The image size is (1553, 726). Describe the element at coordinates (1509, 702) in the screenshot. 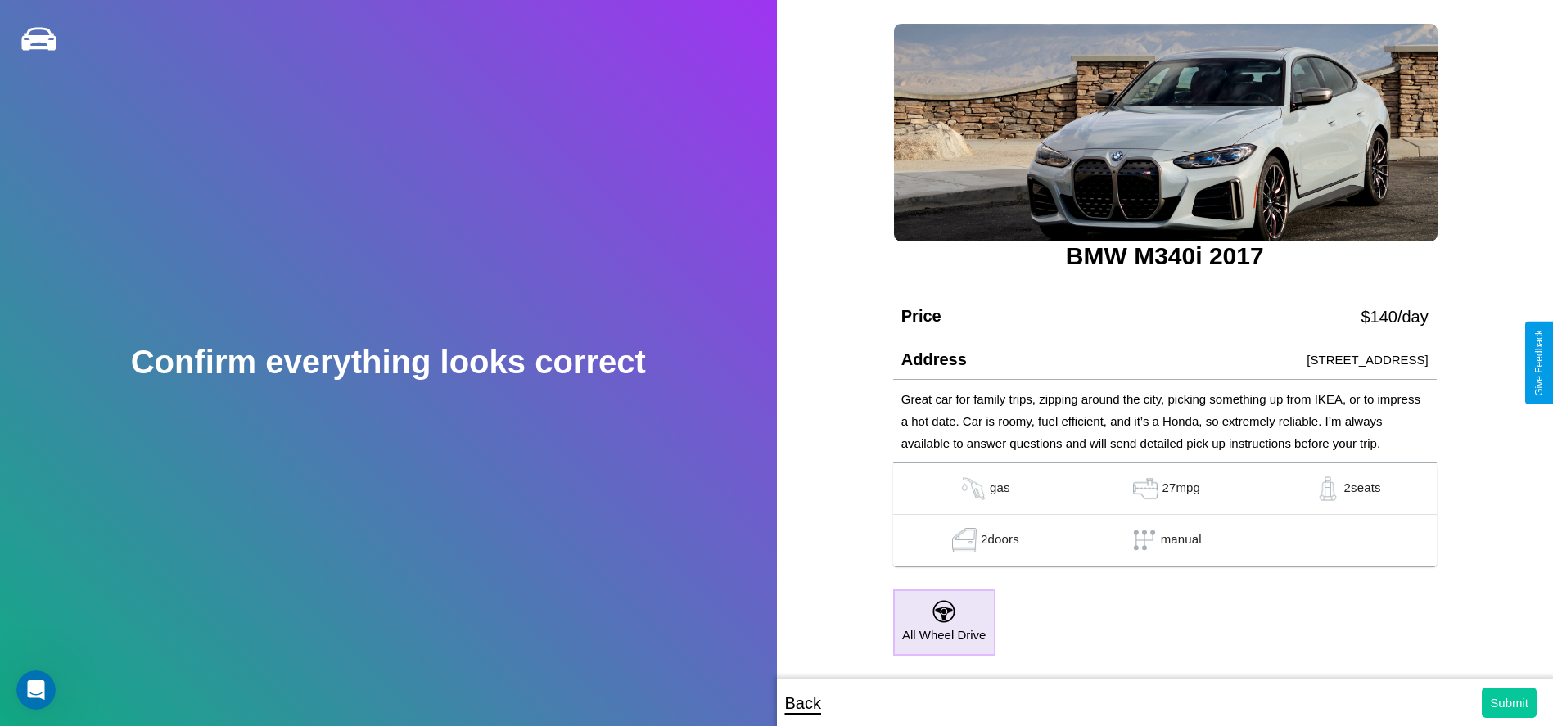

I see `button: Submit` at that location.